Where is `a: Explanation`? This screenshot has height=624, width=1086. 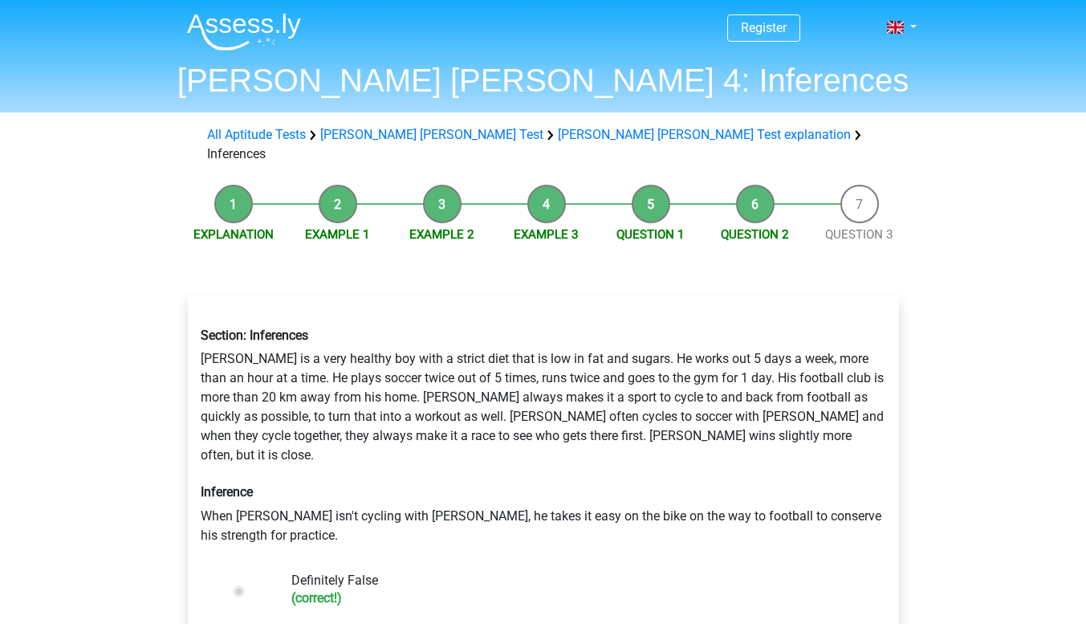
a: Explanation is located at coordinates (234, 234).